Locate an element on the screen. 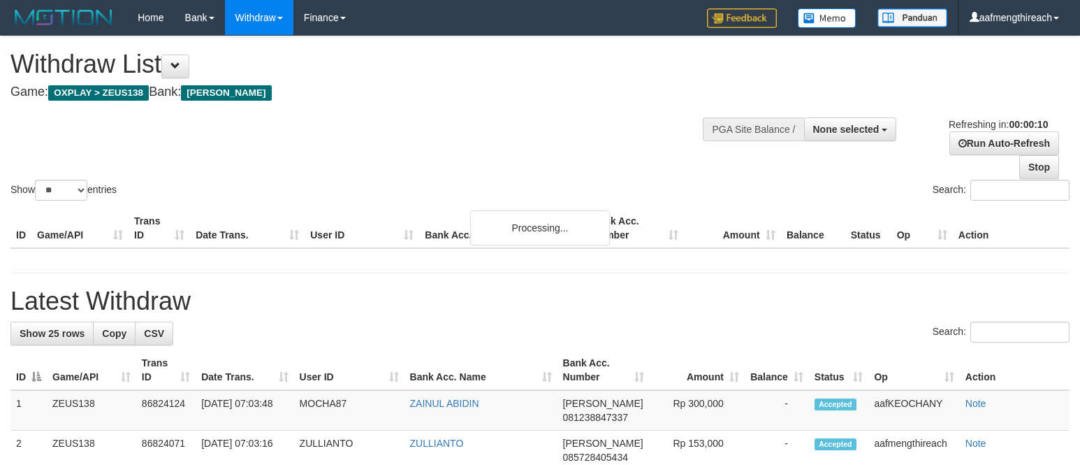  th: Game/API is located at coordinates (80, 228).